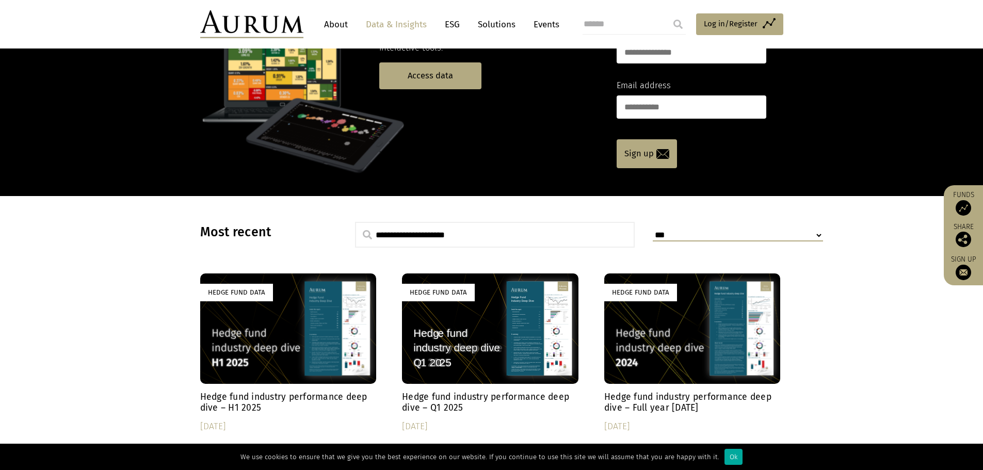 Image resolution: width=983 pixels, height=470 pixels. Describe the element at coordinates (963, 208) in the screenshot. I see `img: Access Funds` at that location.